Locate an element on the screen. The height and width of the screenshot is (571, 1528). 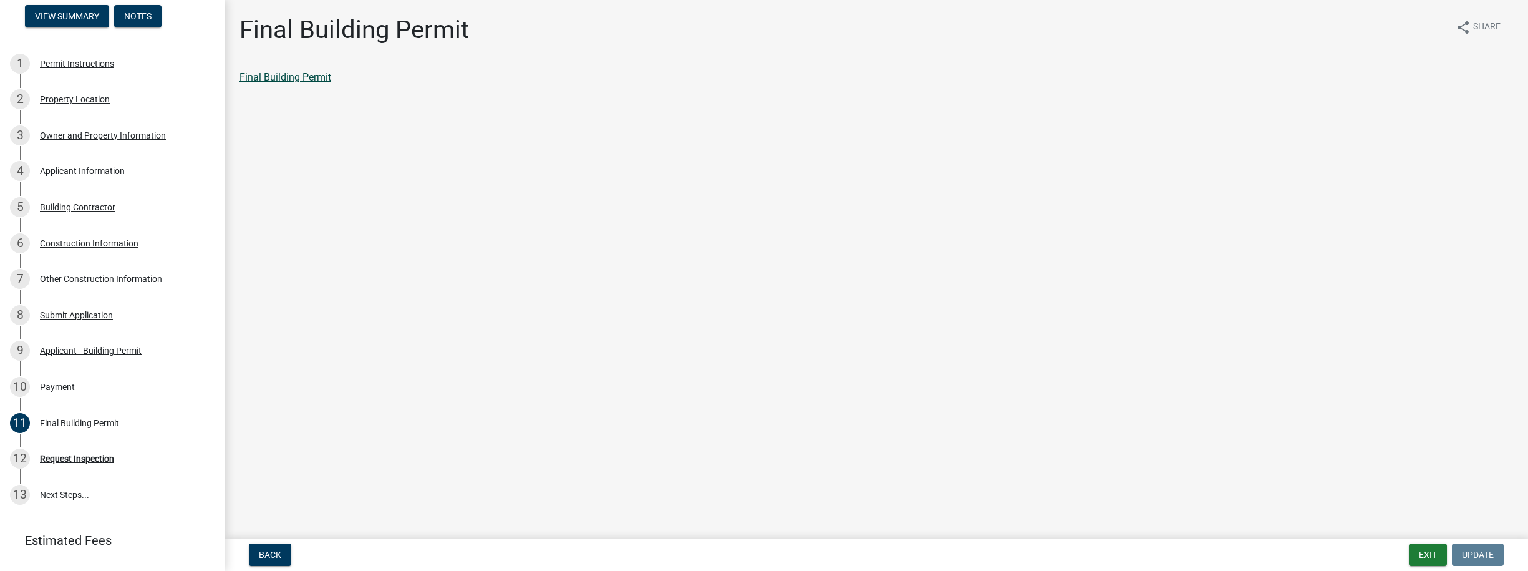
button: shareShare is located at coordinates (1478, 27).